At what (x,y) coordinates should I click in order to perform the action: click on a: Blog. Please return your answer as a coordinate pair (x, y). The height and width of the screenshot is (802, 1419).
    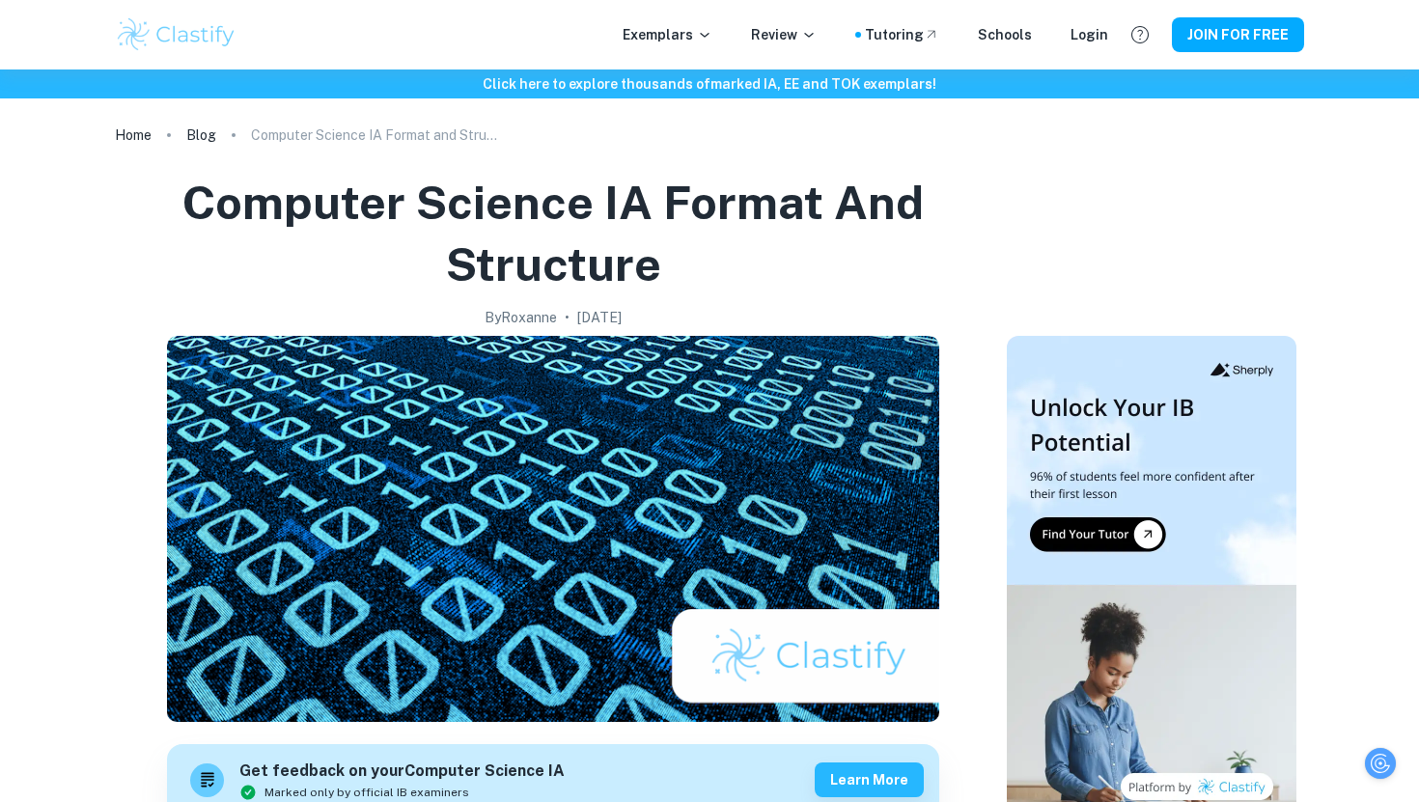
    Looking at the image, I should click on (201, 135).